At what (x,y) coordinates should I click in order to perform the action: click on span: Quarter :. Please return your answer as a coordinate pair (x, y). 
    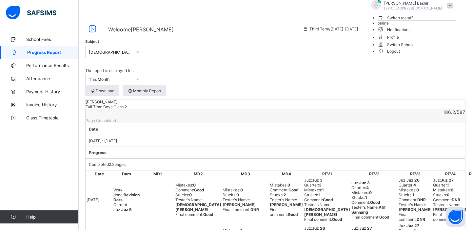
    Looking at the image, I should click on (441, 185).